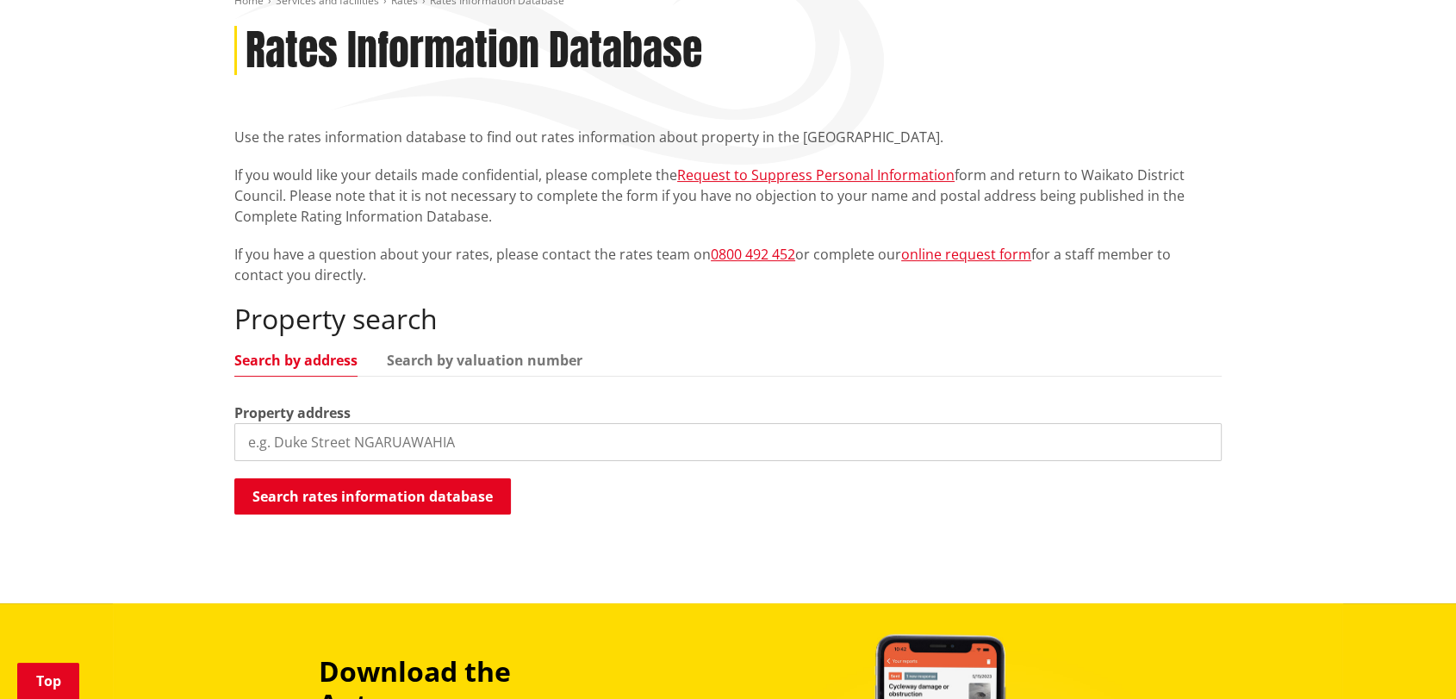 The image size is (1456, 699). I want to click on p: Use the rates information database to find out rates information about property in the [GEOGRAPHI..., so click(728, 137).